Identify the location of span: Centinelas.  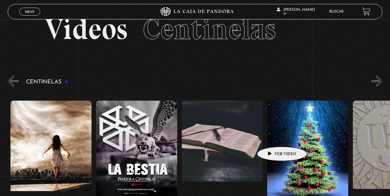
(209, 29).